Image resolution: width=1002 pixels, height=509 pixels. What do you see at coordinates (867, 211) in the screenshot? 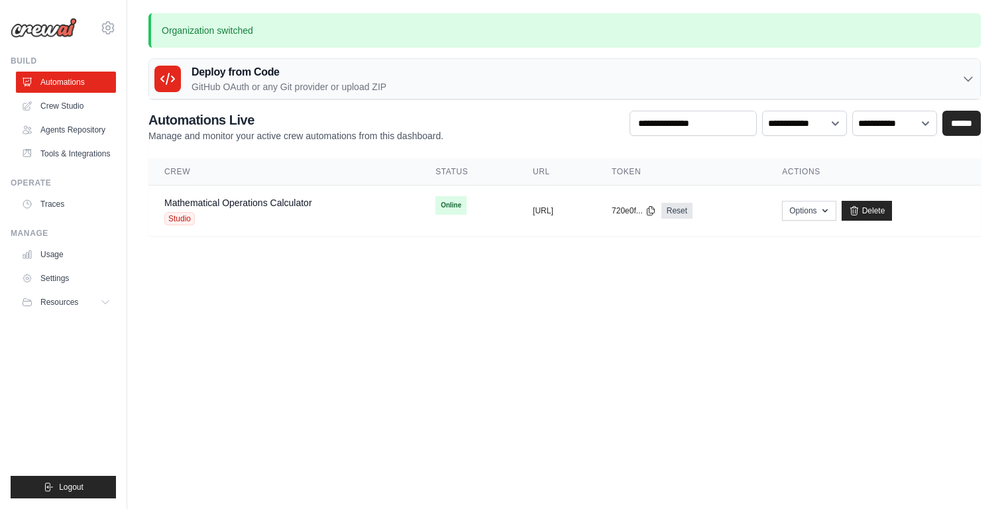
I see `a: Delete` at bounding box center [867, 211].